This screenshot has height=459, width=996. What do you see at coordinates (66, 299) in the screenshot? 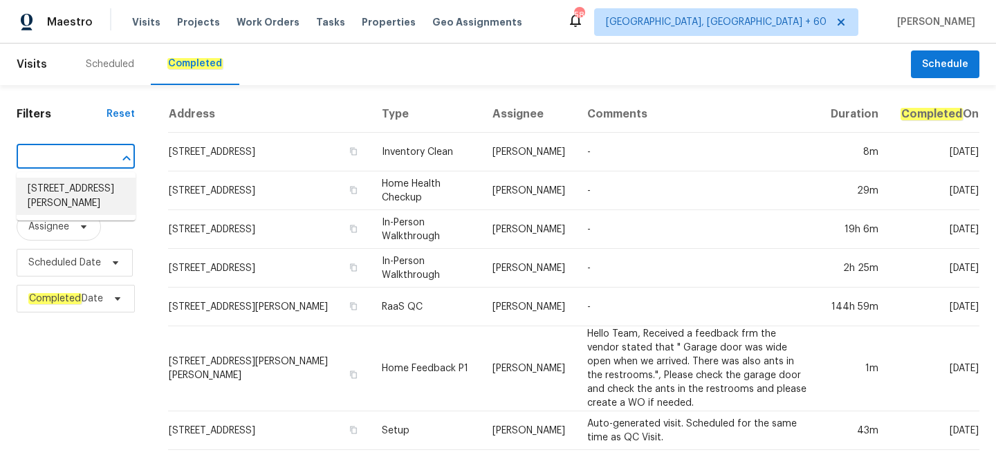
I see `span: Date` at bounding box center [66, 299].